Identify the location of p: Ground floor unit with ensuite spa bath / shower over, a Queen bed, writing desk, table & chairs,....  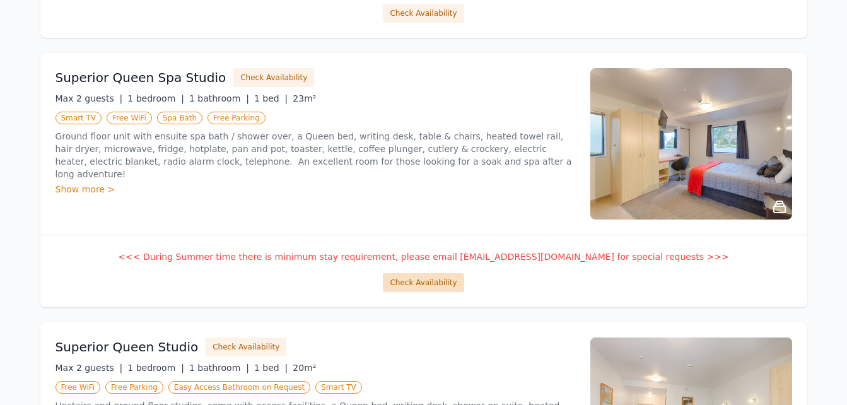
(315, 155).